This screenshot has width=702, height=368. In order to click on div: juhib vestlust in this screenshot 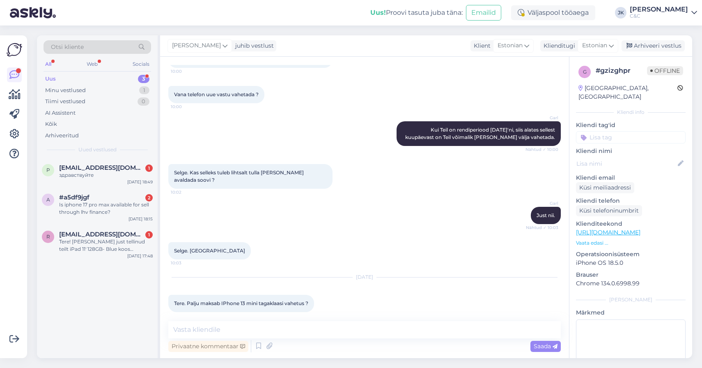, I will do `click(253, 46)`.